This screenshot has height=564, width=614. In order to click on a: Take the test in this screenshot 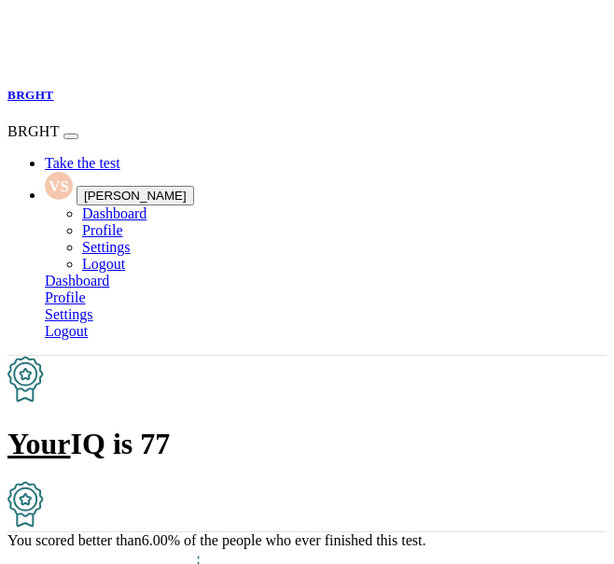, I will do `click(82, 162)`.